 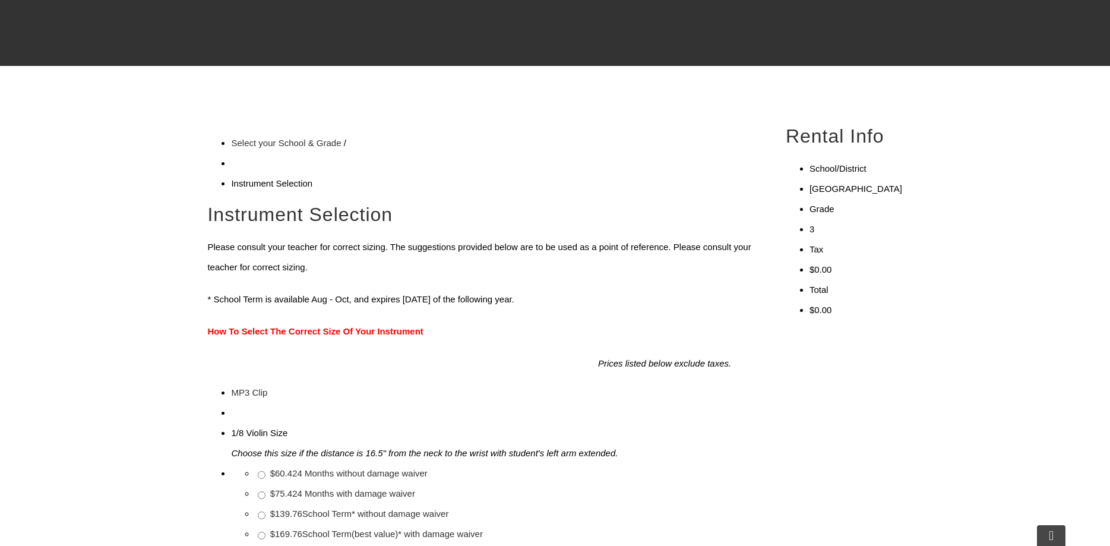 What do you see at coordinates (343, 493) in the screenshot?
I see `a: $75.424 Months with damage waiver` at bounding box center [343, 493].